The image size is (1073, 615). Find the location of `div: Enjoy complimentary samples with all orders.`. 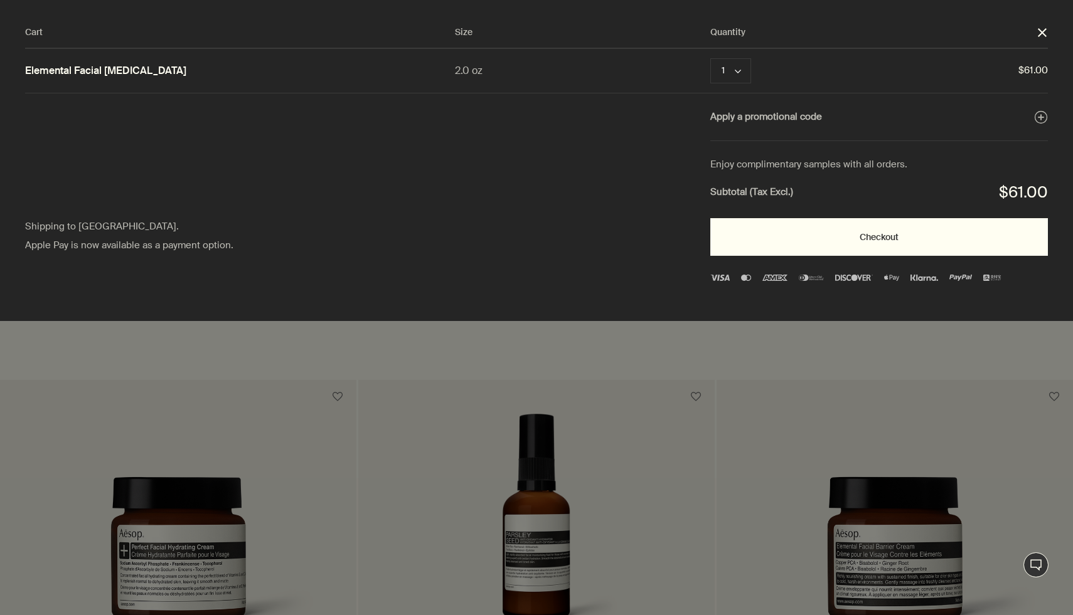

div: Enjoy complimentary samples with all orders. is located at coordinates (879, 165).